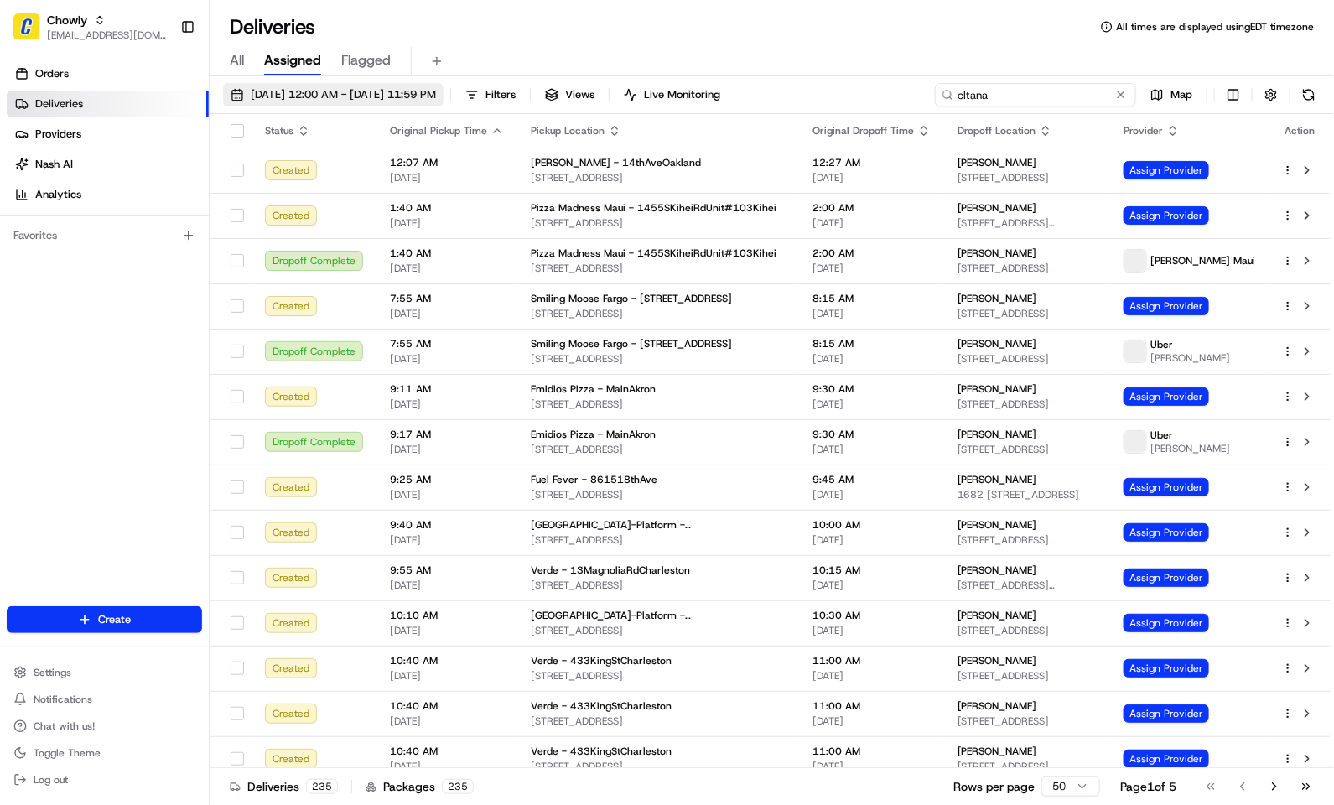  I want to click on p: Rows per page, so click(994, 787).